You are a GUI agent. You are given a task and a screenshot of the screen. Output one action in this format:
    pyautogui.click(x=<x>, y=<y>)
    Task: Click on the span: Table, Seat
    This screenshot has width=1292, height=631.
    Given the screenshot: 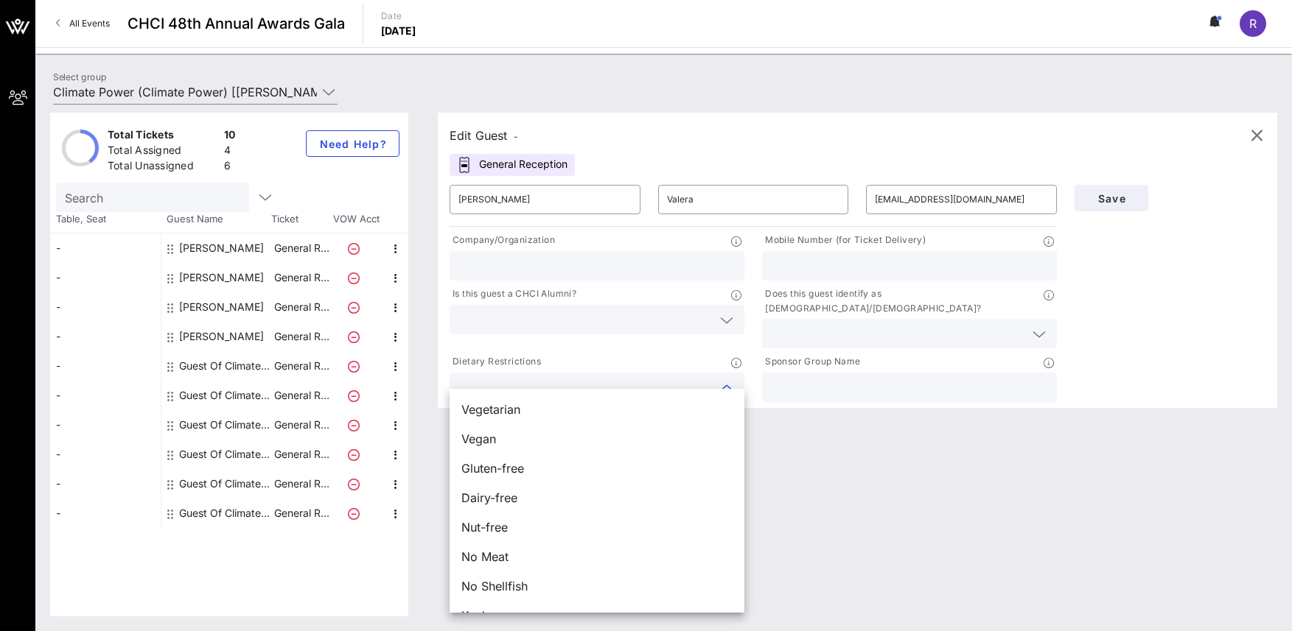 What is the action you would take?
    pyautogui.click(x=105, y=220)
    